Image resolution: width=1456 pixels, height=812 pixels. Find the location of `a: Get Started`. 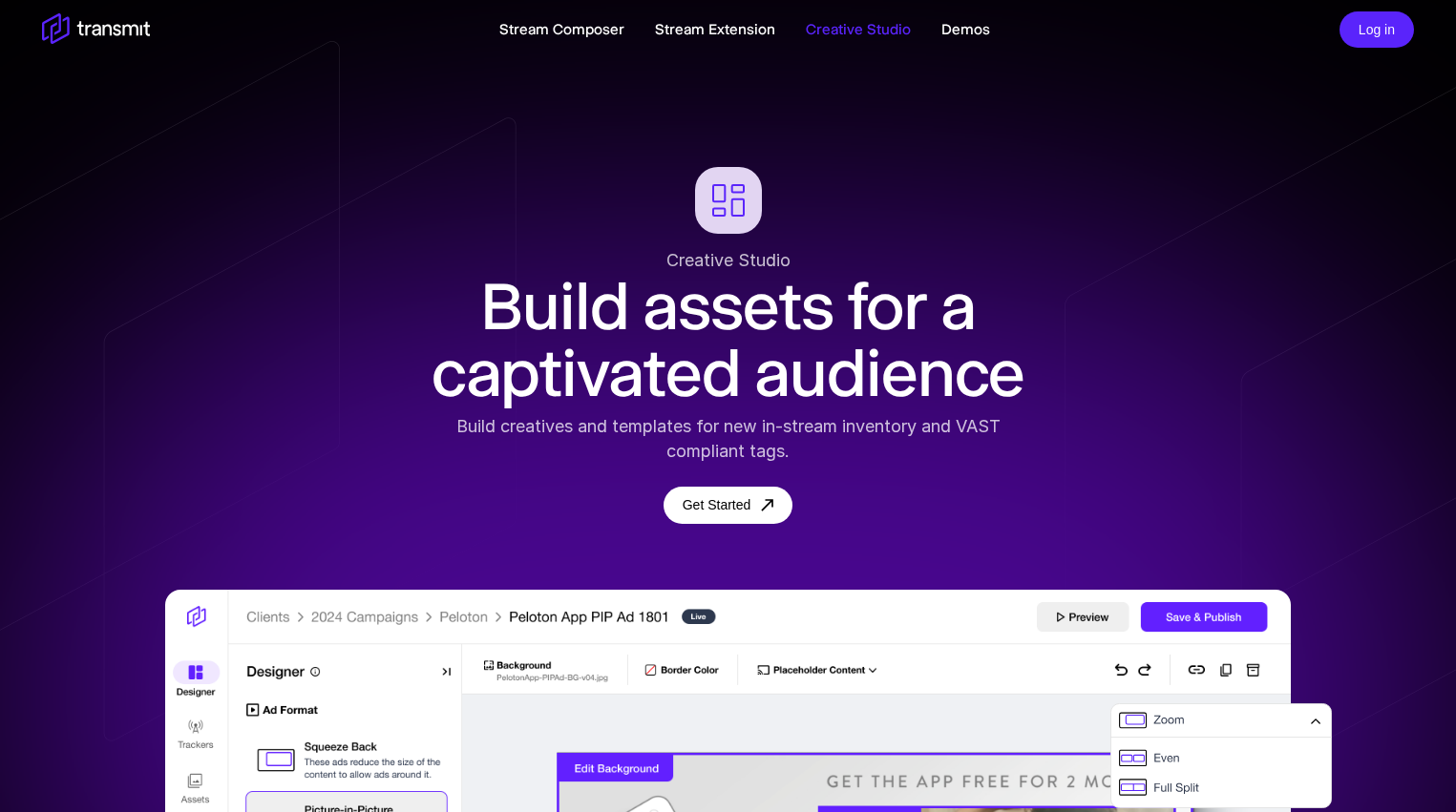

a: Get Started is located at coordinates (728, 505).